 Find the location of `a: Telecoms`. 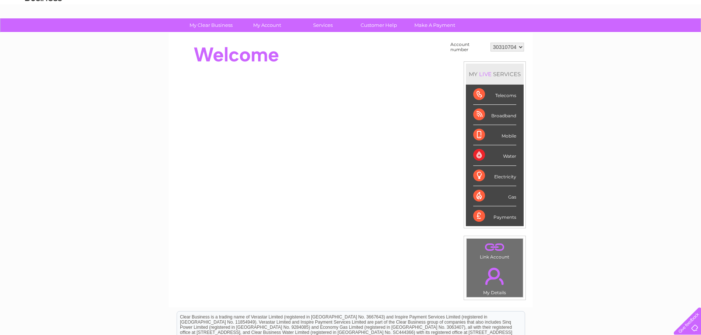

a: Telecoms is located at coordinates (621, 34).